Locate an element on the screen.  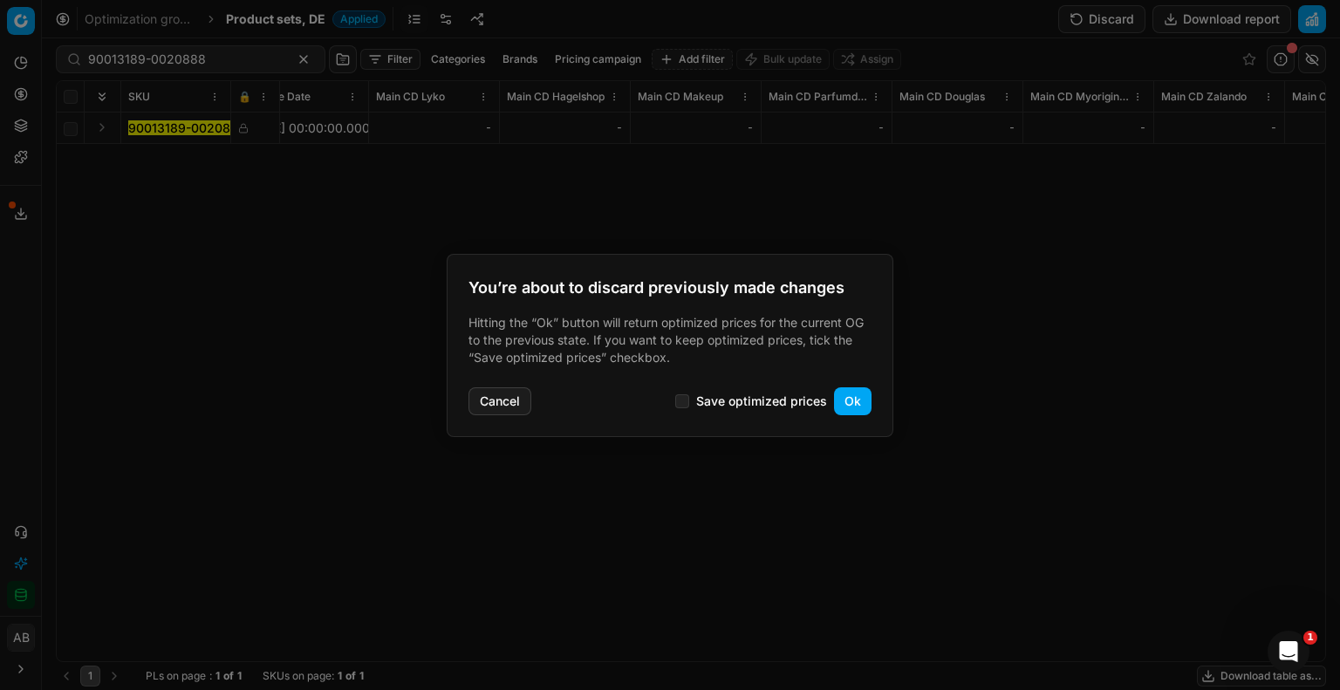
p: Hitting the “Ok” button will return optimized prices for the current OG to the previous state. If... is located at coordinates (670, 340).